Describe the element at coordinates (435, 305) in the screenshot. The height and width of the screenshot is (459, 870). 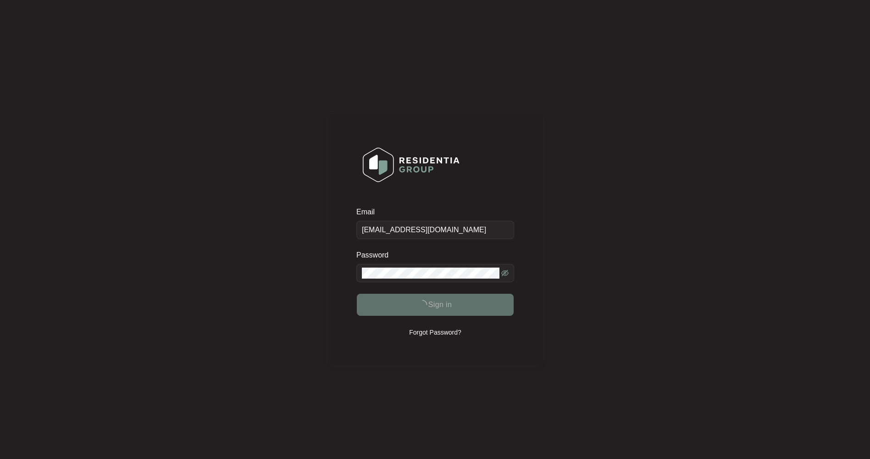
I see `button: Sign in` at that location.